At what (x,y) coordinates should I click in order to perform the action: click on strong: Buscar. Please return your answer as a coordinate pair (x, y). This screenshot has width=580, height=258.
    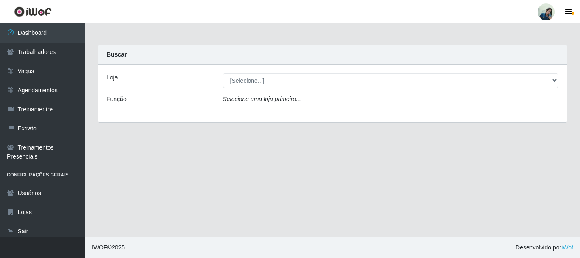
    Looking at the image, I should click on (116, 54).